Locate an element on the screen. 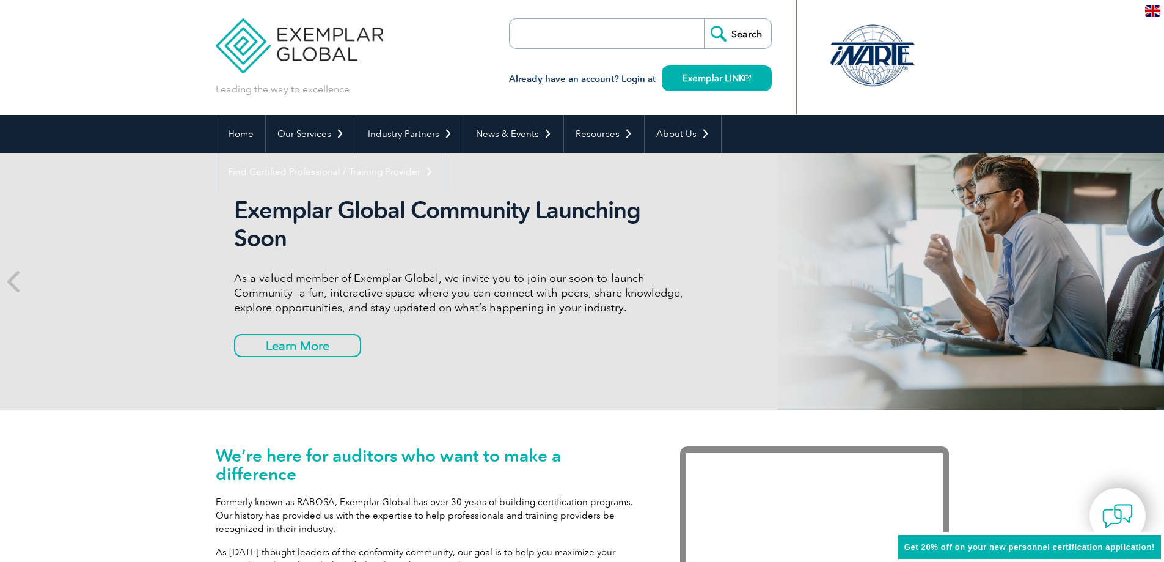 Image resolution: width=1164 pixels, height=562 pixels. p: As a valued member of Exemplar Global, we invite you to join our soon-to-launch Community—a fun, ... is located at coordinates (463, 293).